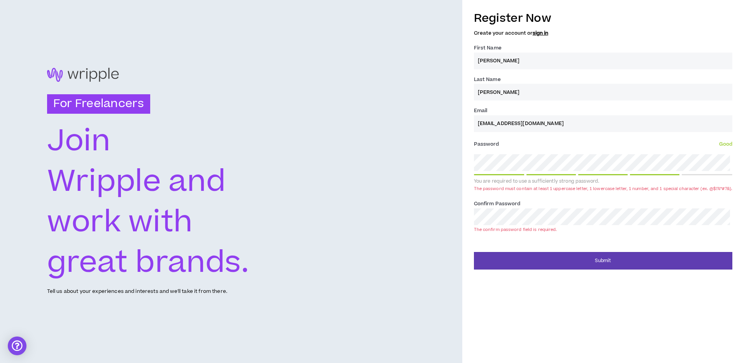 Image resolution: width=744 pixels, height=363 pixels. I want to click on text: Wripple and, so click(137, 182).